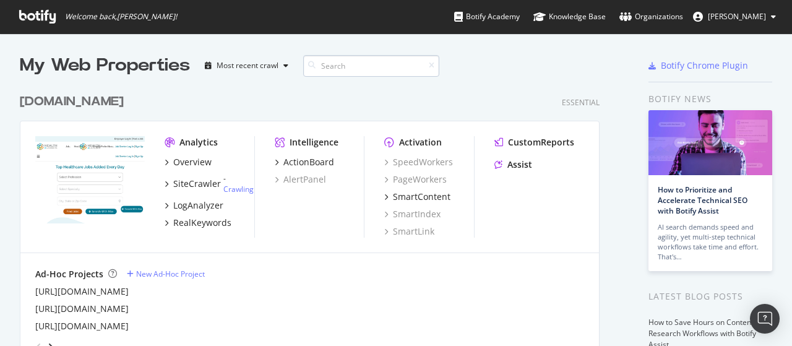  What do you see at coordinates (371, 66) in the screenshot?
I see `input: Search` at bounding box center [371, 66].